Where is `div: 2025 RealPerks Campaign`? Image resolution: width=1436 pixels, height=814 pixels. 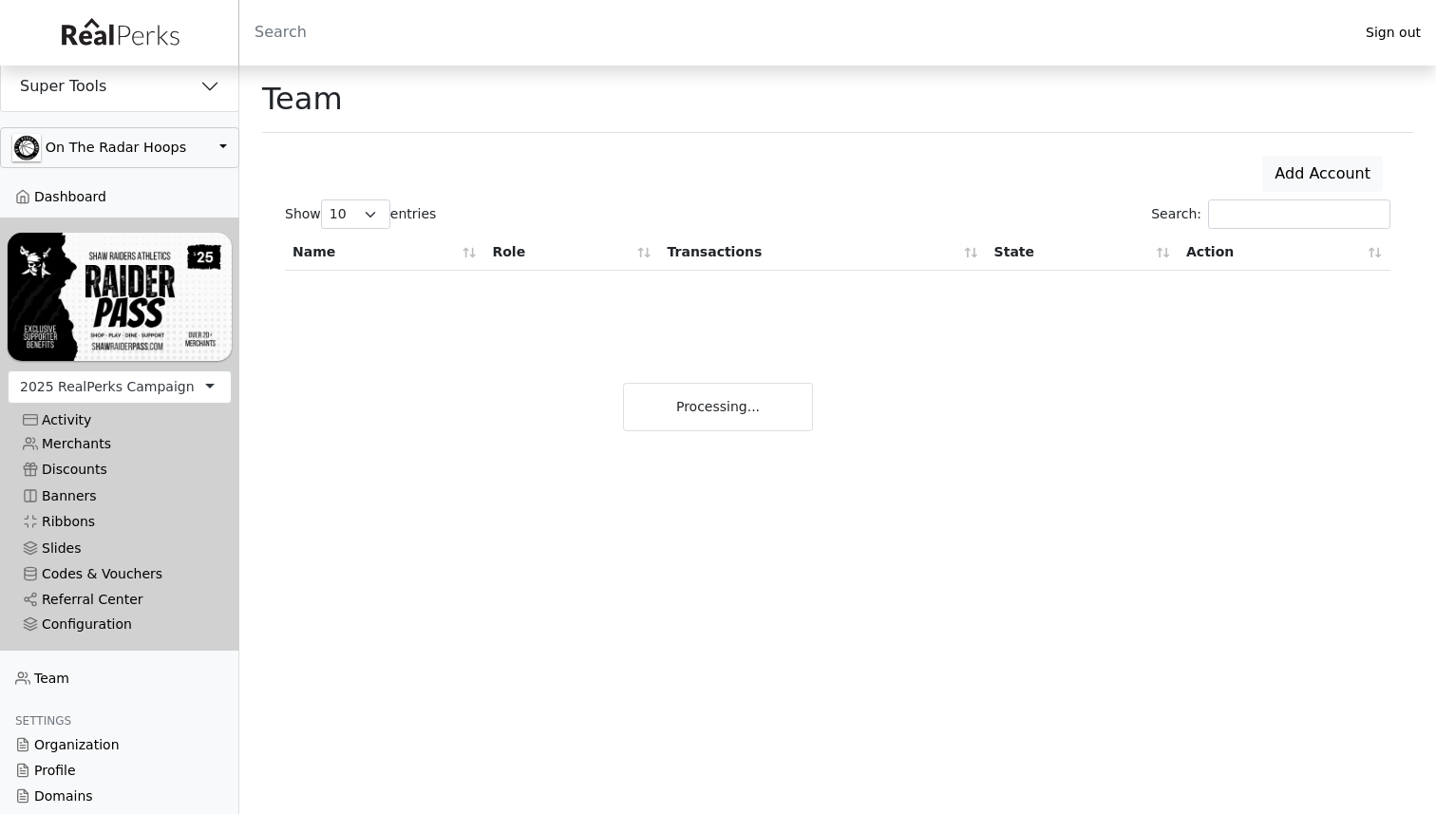 div: 2025 RealPerks Campaign is located at coordinates (107, 387).